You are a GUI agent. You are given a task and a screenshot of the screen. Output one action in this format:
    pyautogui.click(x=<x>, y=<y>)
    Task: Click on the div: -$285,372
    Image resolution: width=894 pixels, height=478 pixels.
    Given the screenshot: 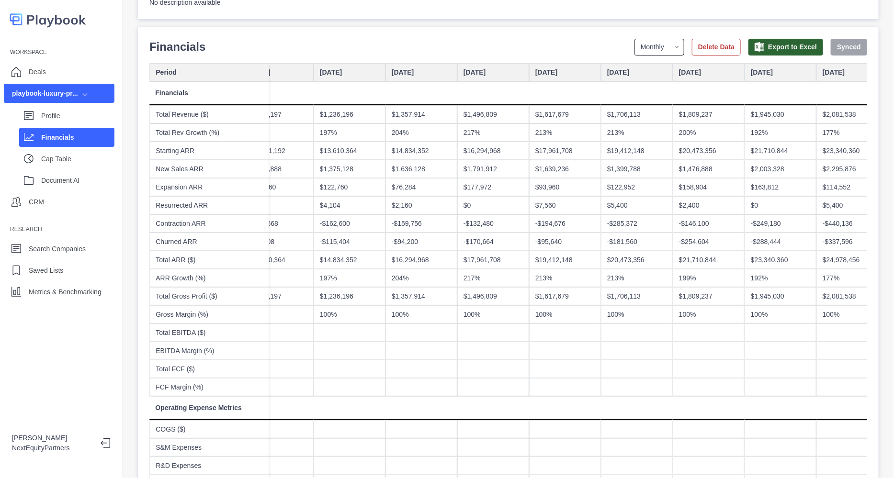 What is the action you would take?
    pyautogui.click(x=637, y=224)
    